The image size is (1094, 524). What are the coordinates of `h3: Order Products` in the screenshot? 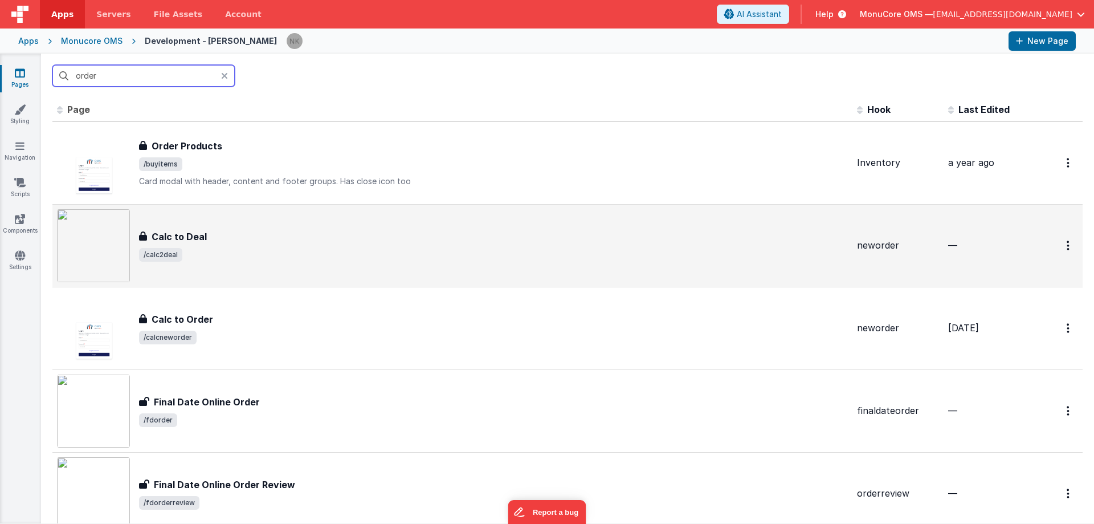 It's located at (187, 146).